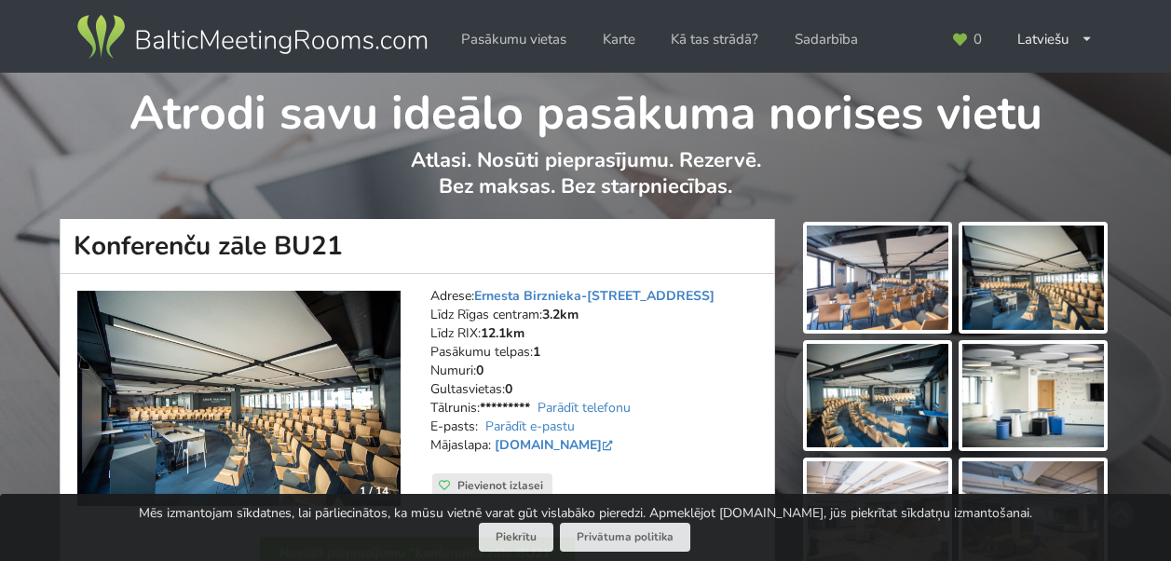  Describe the element at coordinates (530, 426) in the screenshot. I see `a: Parādīt e-pastu` at that location.